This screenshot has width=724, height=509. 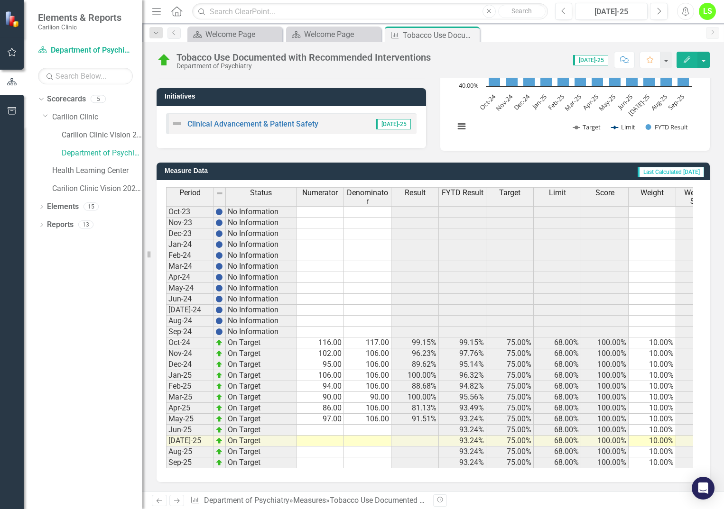 I want to click on td: Nov-24, so click(x=190, y=354).